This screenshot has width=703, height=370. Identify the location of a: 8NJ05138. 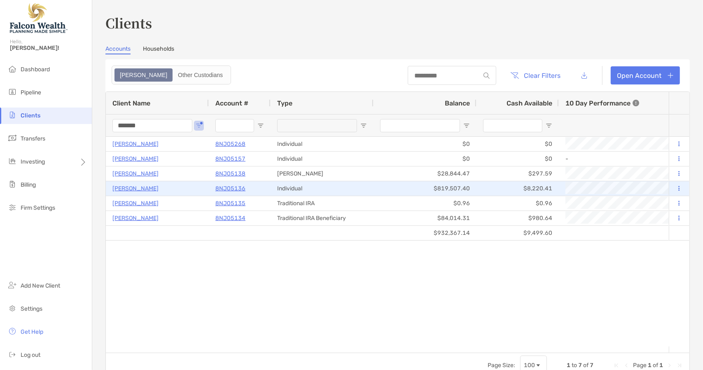
(230, 173).